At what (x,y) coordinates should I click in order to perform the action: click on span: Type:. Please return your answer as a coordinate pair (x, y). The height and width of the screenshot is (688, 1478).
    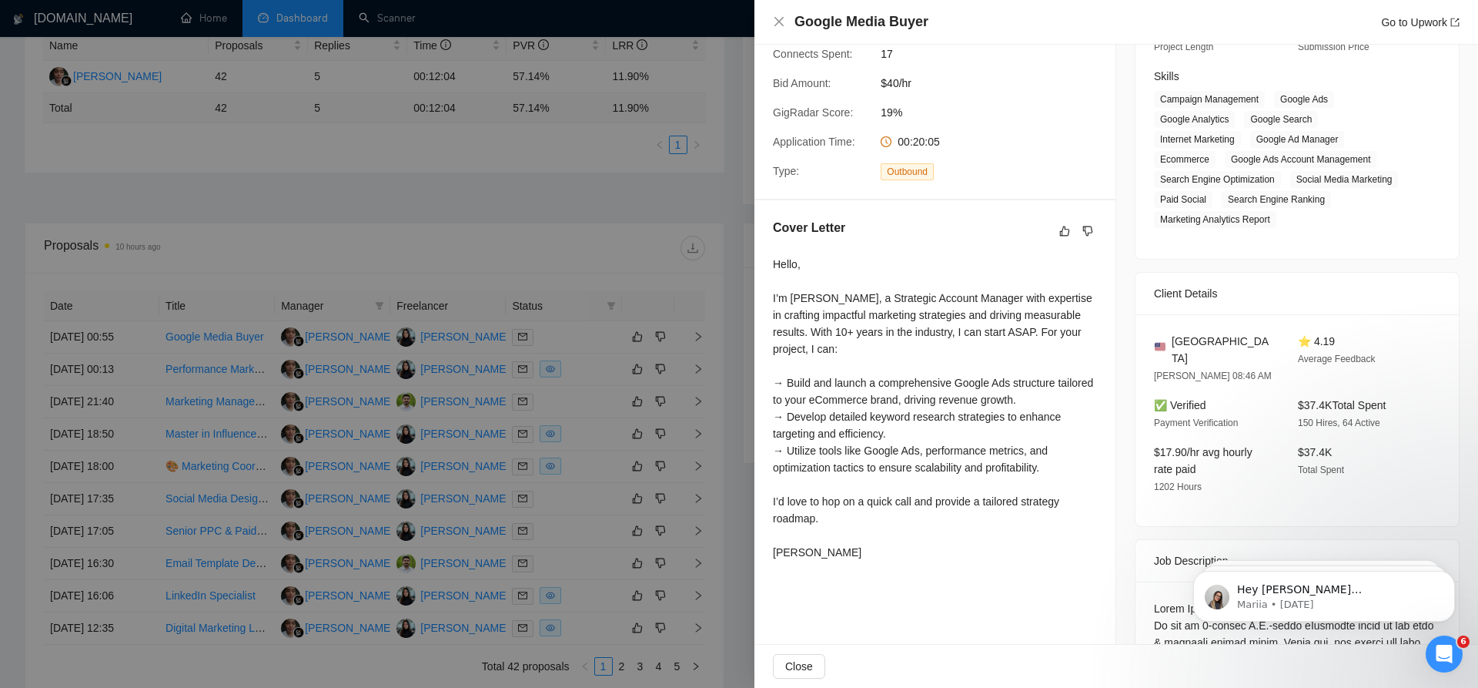
    Looking at the image, I should click on (786, 171).